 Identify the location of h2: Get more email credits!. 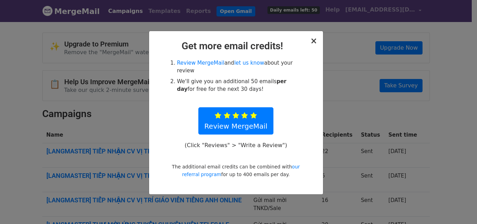
(236, 46).